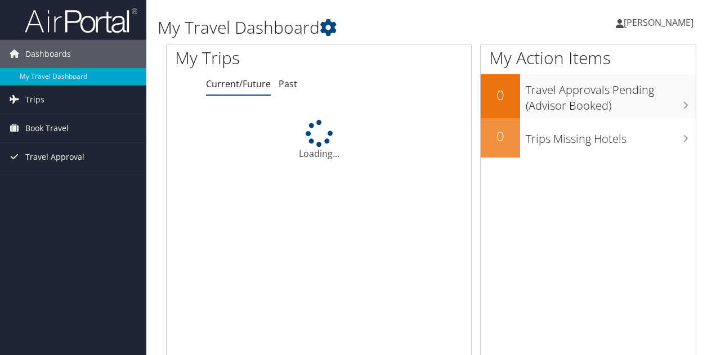 The height and width of the screenshot is (355, 716). What do you see at coordinates (588, 58) in the screenshot?
I see `h1: My Action Items` at bounding box center [588, 58].